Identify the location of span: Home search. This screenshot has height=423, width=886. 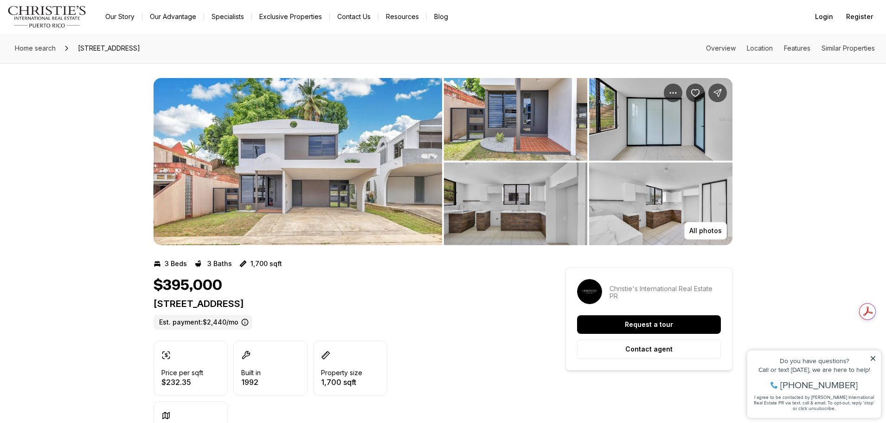
(35, 48).